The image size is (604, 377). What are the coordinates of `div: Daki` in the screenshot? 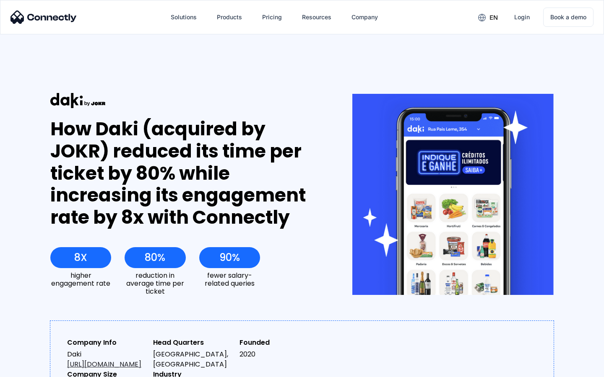 It's located at (106, 360).